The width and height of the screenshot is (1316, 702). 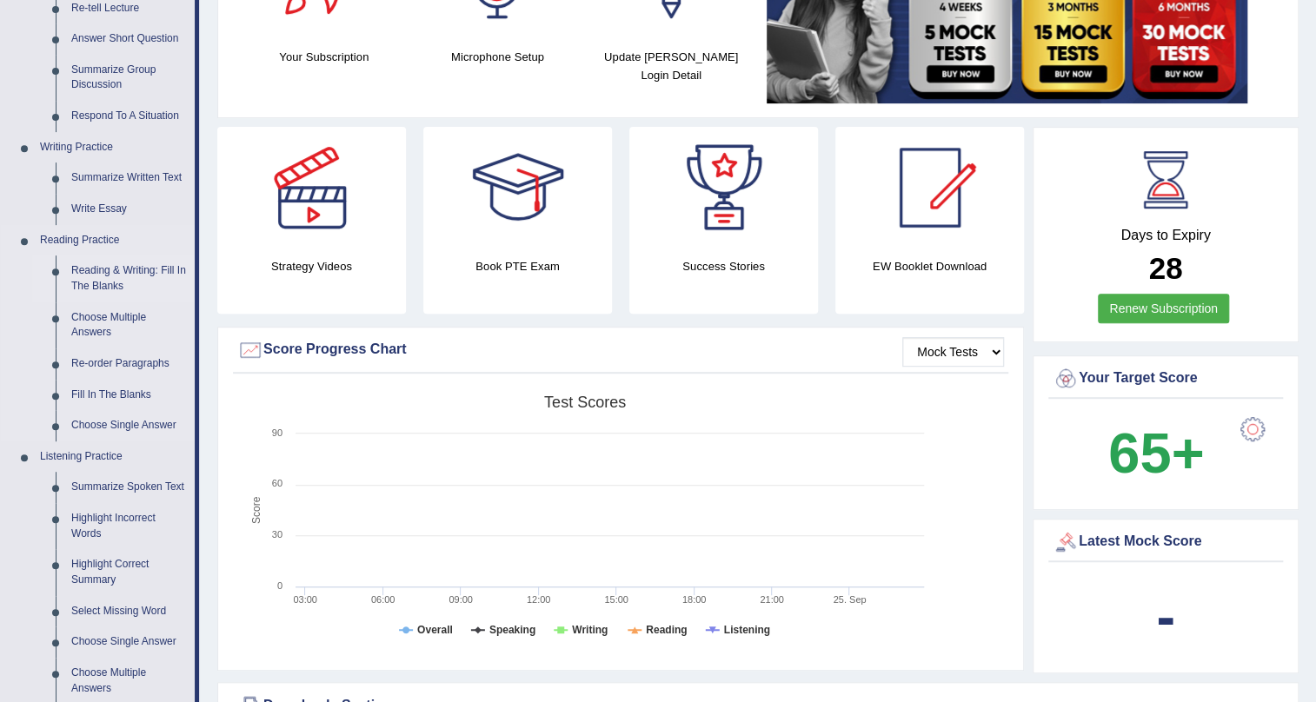 I want to click on h4: Book PTE Exam, so click(x=517, y=266).